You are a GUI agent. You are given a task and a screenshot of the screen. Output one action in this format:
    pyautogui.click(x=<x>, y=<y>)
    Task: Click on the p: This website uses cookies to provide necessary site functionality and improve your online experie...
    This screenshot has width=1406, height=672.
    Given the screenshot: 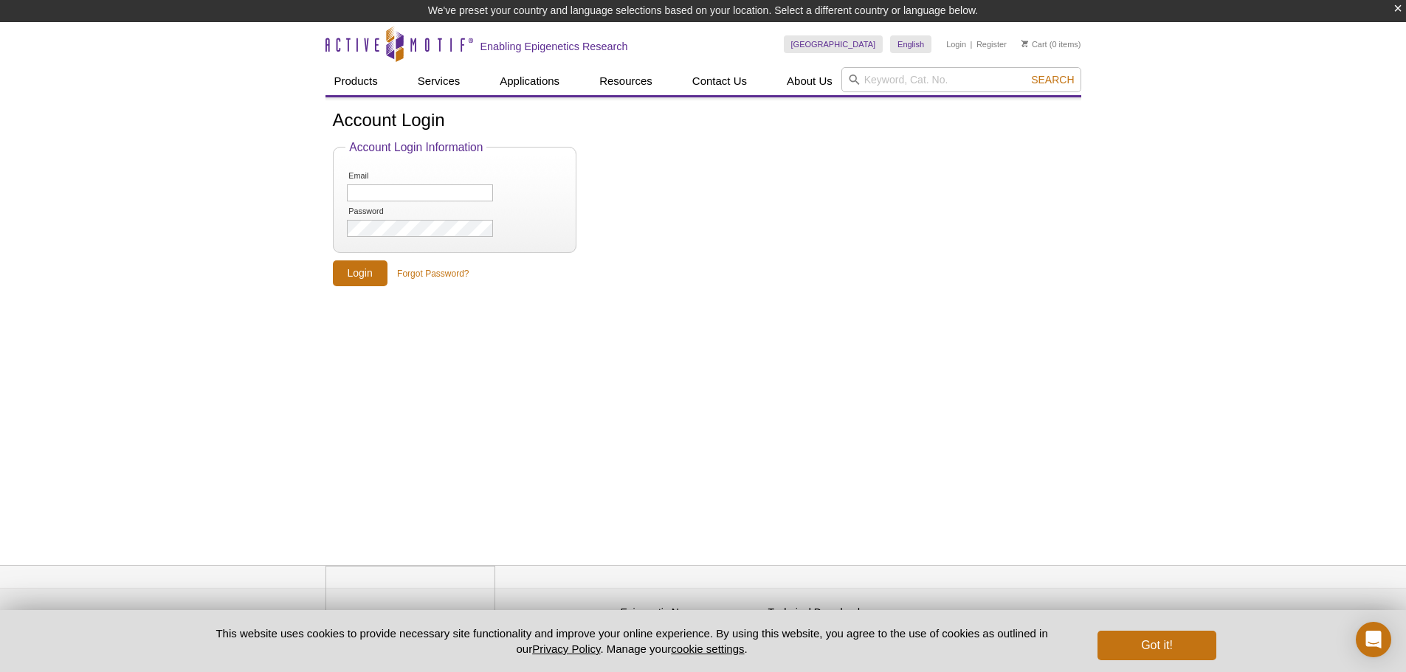 What is the action you would take?
    pyautogui.click(x=632, y=641)
    